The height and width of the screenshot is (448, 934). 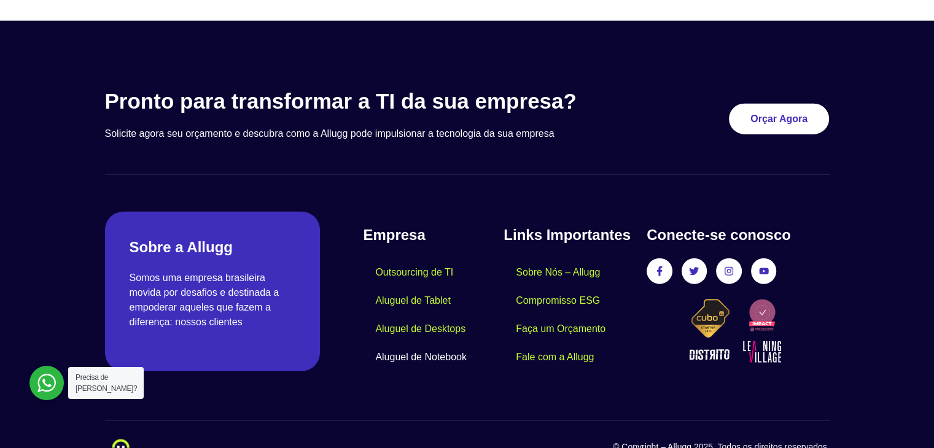 What do you see at coordinates (369, 101) in the screenshot?
I see `h3: Pronto para transformar a TI da sua empresa?` at bounding box center [369, 101].